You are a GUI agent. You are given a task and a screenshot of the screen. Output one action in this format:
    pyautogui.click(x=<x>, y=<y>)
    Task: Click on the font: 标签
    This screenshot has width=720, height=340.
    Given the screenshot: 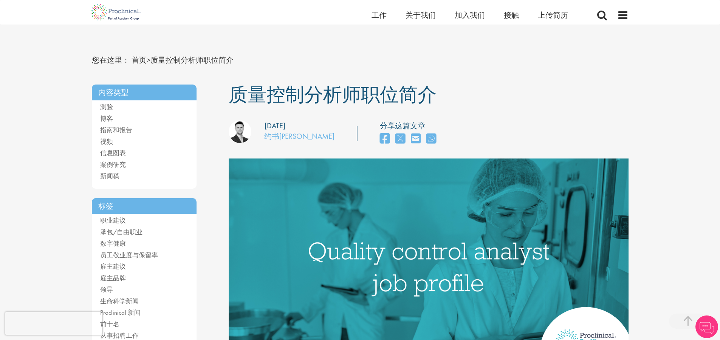 What is the action you would take?
    pyautogui.click(x=106, y=206)
    